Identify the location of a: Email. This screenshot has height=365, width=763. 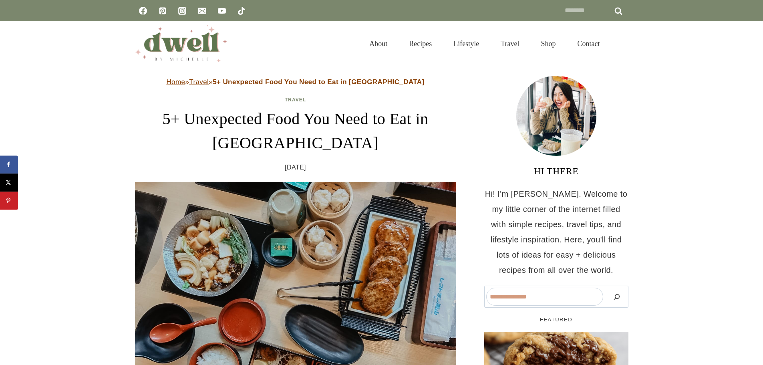
(202, 11).